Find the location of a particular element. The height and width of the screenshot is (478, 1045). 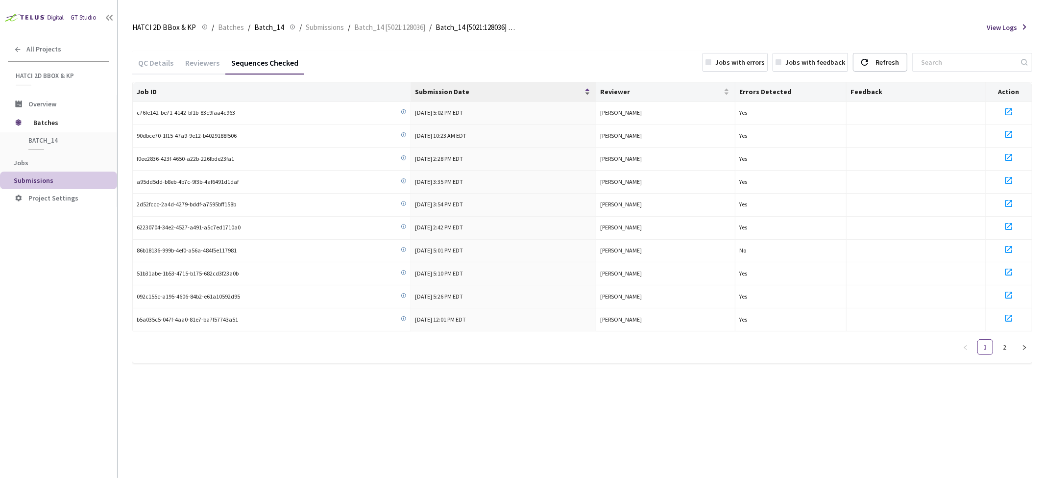

a: 1 is located at coordinates (985, 347).